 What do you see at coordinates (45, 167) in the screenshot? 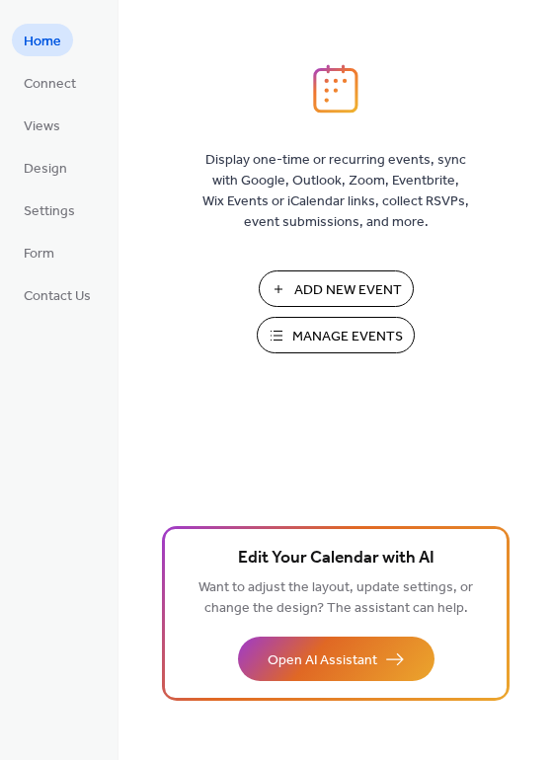
I see `a: Design` at bounding box center [45, 167].